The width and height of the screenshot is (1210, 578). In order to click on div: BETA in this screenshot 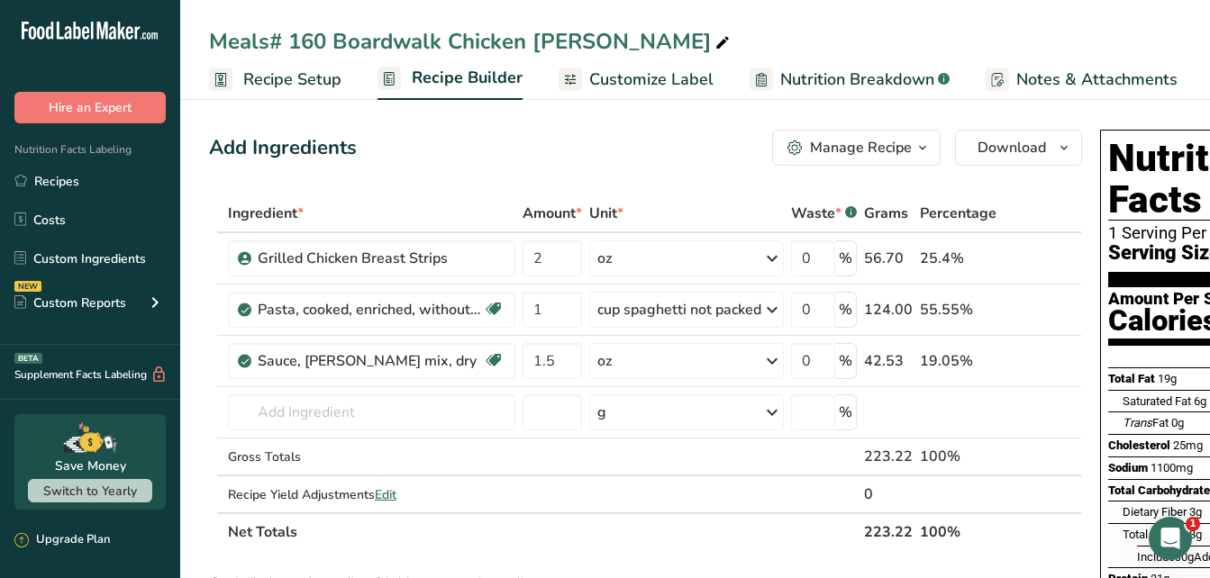, I will do `click(28, 358)`.